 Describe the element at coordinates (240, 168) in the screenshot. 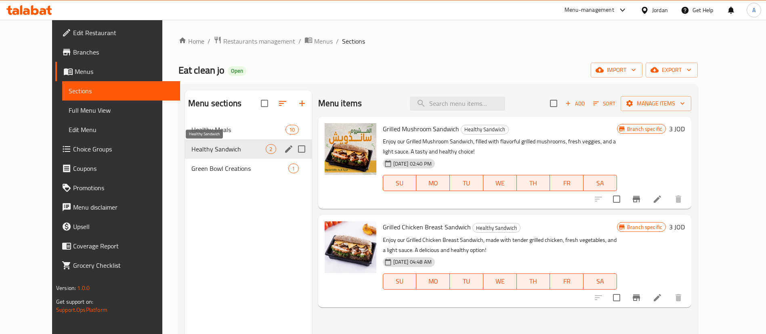

I see `span: Green Bowl Creations` at that location.